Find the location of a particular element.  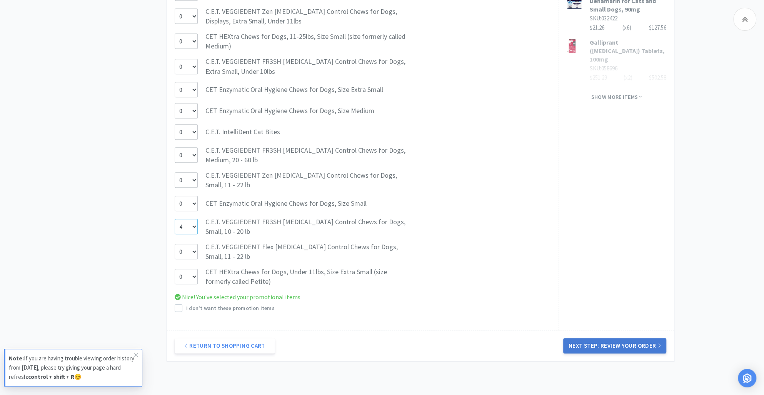

span: C.E.T. IntelliDent Cat Bites is located at coordinates (305, 131).